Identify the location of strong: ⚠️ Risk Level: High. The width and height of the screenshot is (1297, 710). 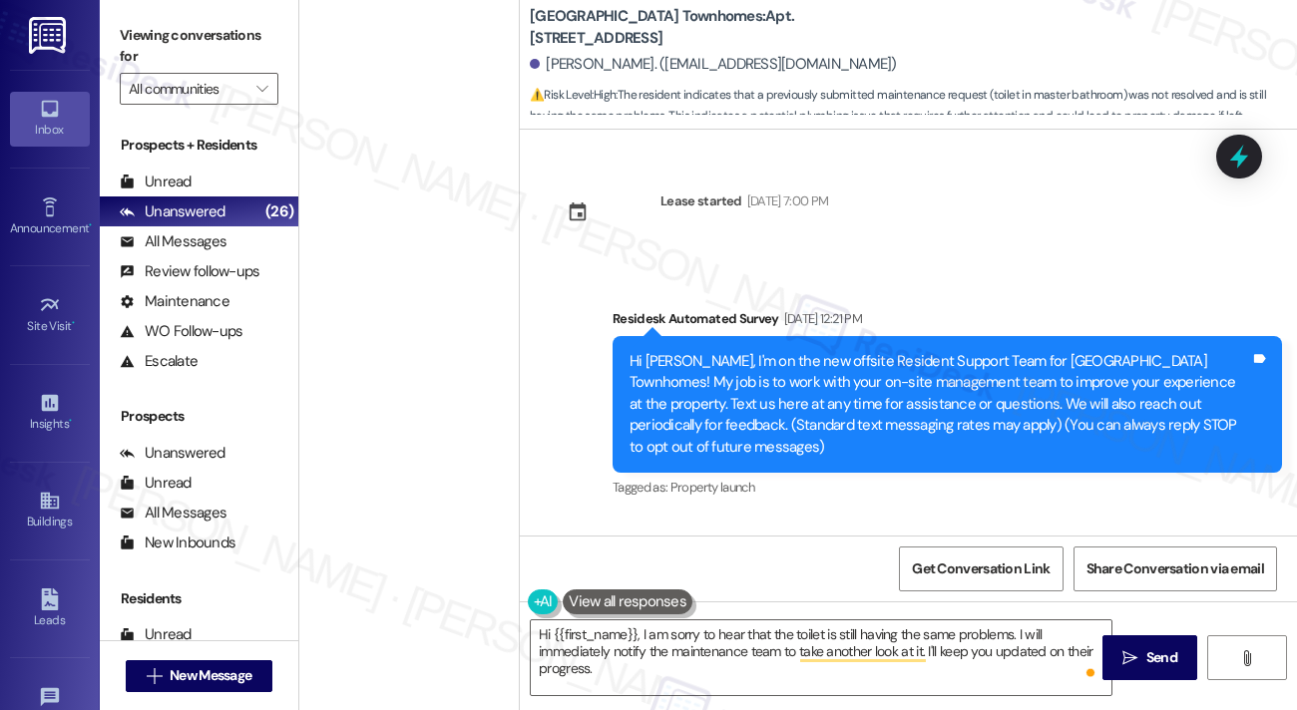
(573, 95).